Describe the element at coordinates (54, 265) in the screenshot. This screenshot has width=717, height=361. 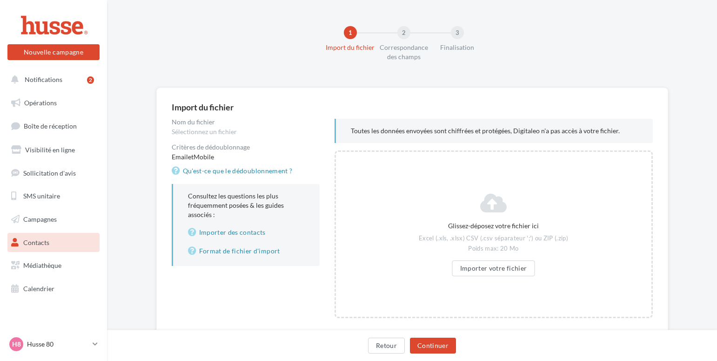
I see `a: Médiathèque` at that location.